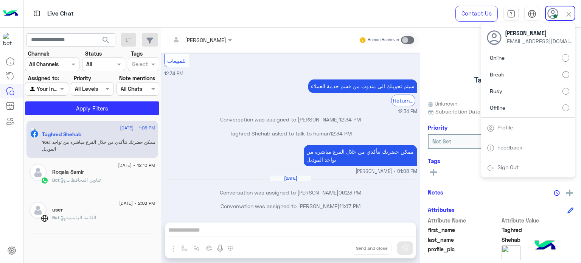  Describe the element at coordinates (82, 78) in the screenshot. I see `label: Priority` at that location.